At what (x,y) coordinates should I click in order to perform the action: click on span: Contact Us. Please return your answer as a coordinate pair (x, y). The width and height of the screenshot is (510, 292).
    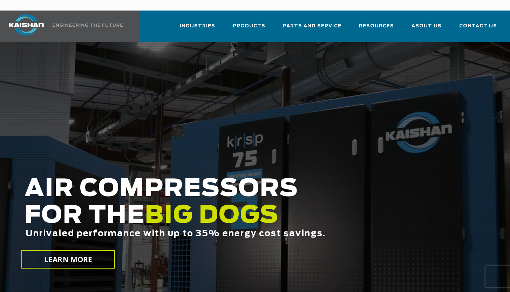
    Looking at the image, I should click on (478, 26).